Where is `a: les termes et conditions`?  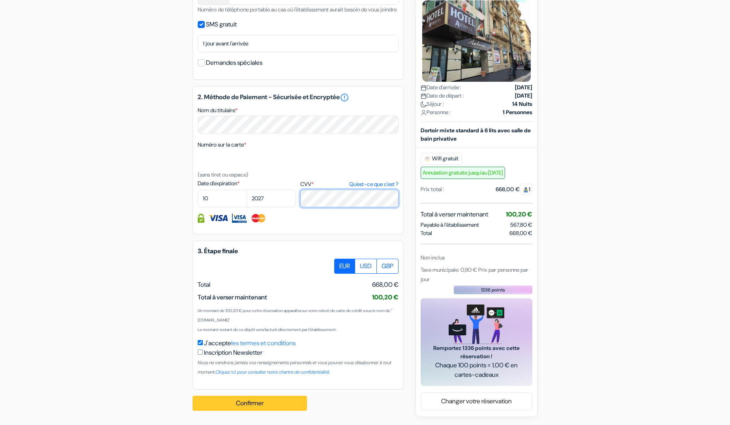
a: les termes et conditions is located at coordinates (263, 343).